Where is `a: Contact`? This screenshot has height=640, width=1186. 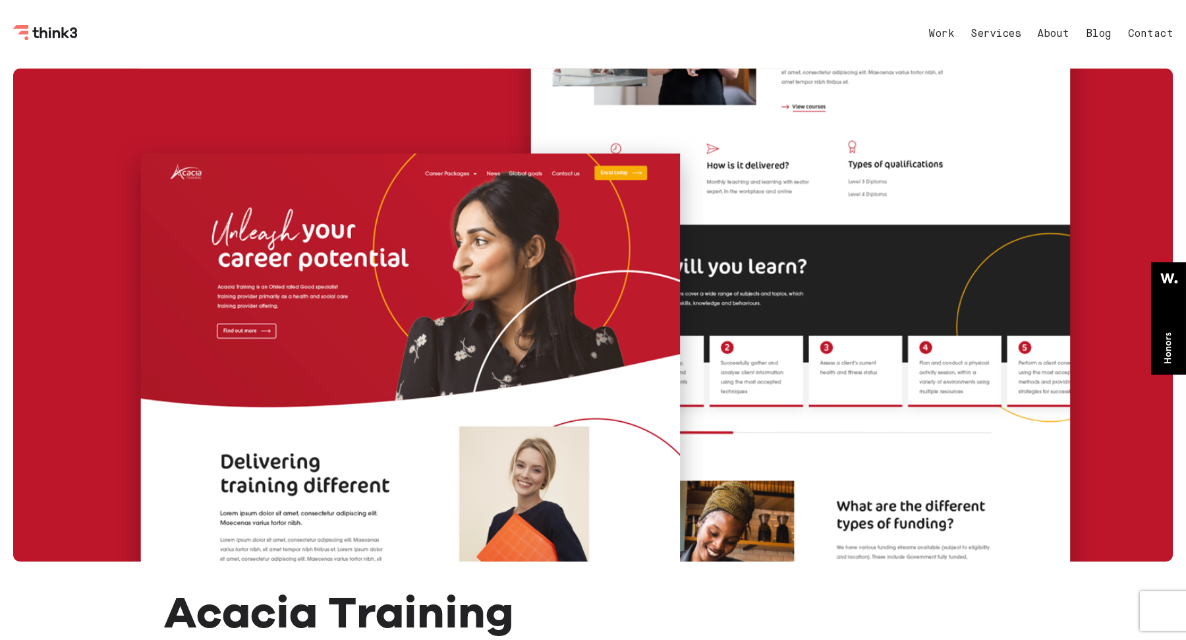
a: Contact is located at coordinates (1151, 34).